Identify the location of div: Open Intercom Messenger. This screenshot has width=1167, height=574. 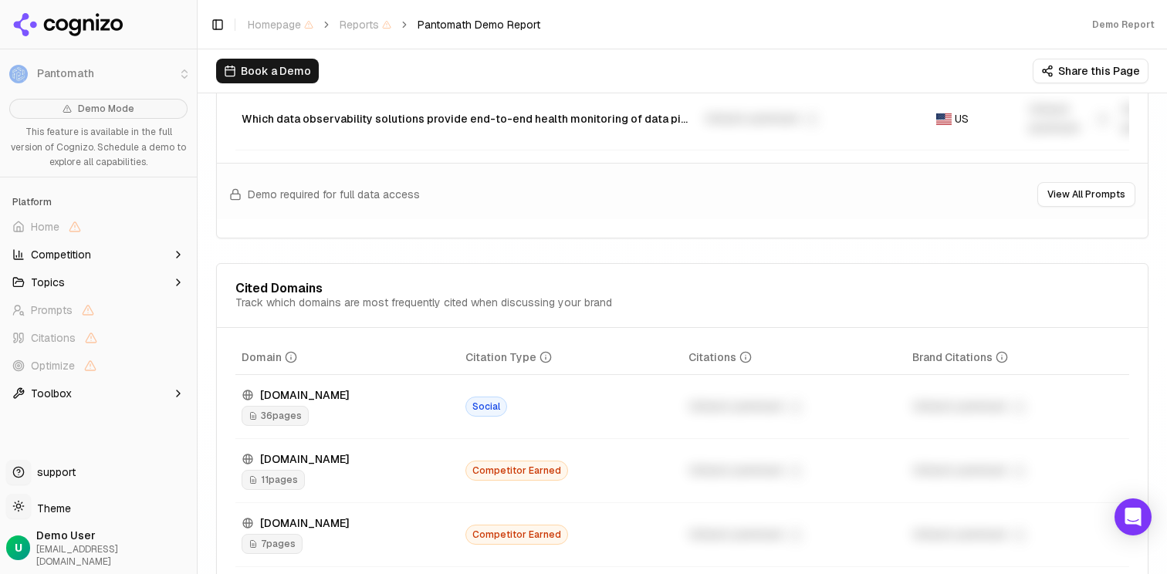
(1133, 517).